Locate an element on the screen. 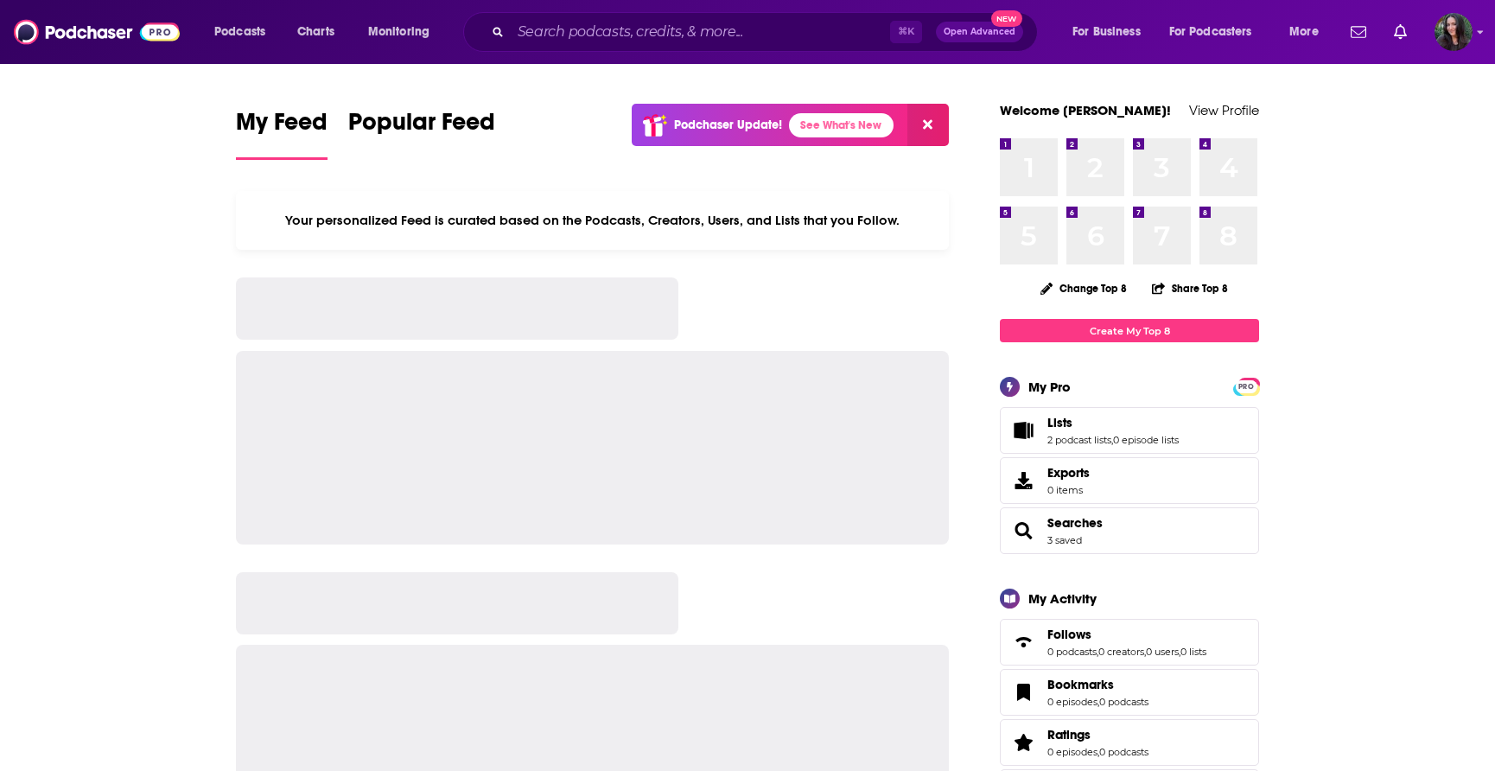  span: Podcasts is located at coordinates (239, 32).